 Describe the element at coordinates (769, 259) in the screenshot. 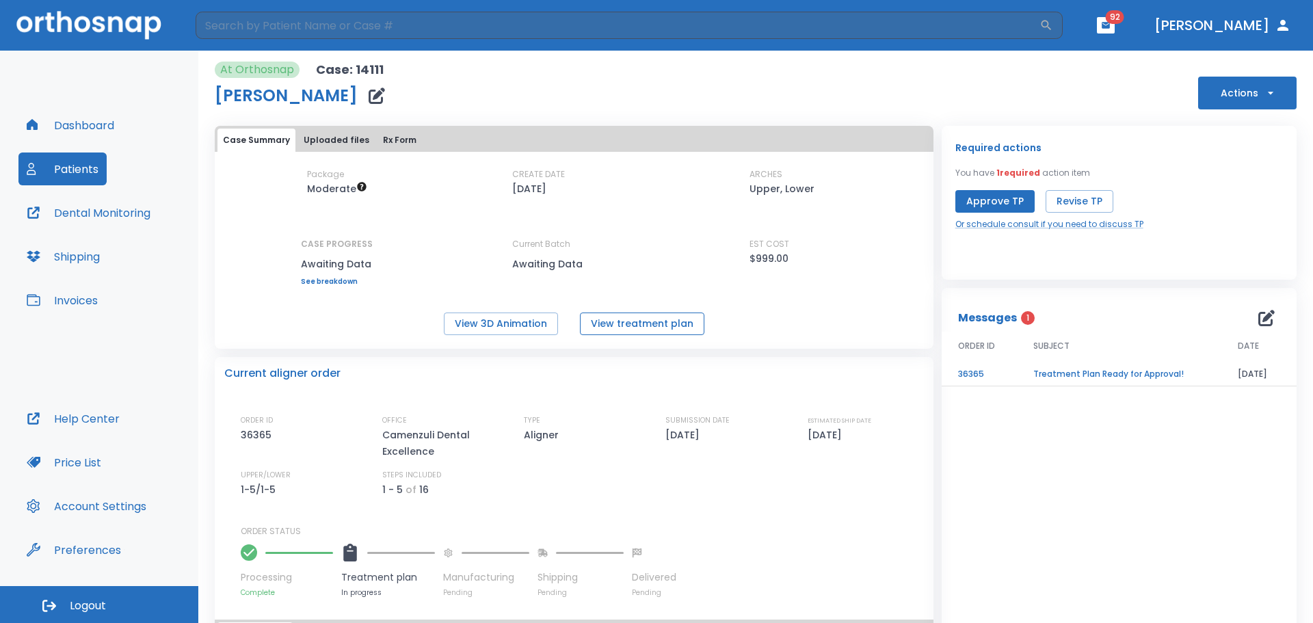

I see `p: $999.00` at that location.